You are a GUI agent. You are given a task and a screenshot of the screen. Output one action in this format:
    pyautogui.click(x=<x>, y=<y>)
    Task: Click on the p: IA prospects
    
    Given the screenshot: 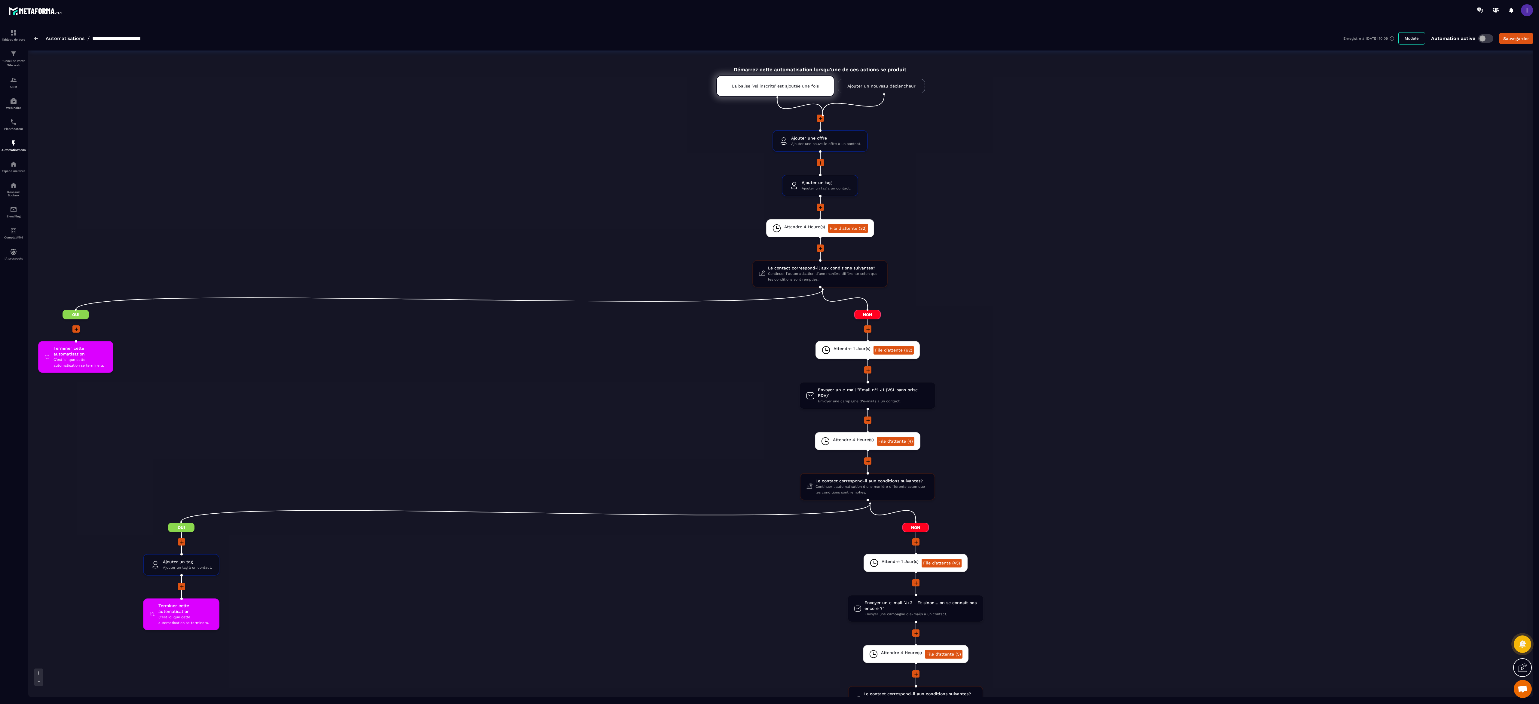 What is the action you would take?
    pyautogui.click(x=14, y=258)
    